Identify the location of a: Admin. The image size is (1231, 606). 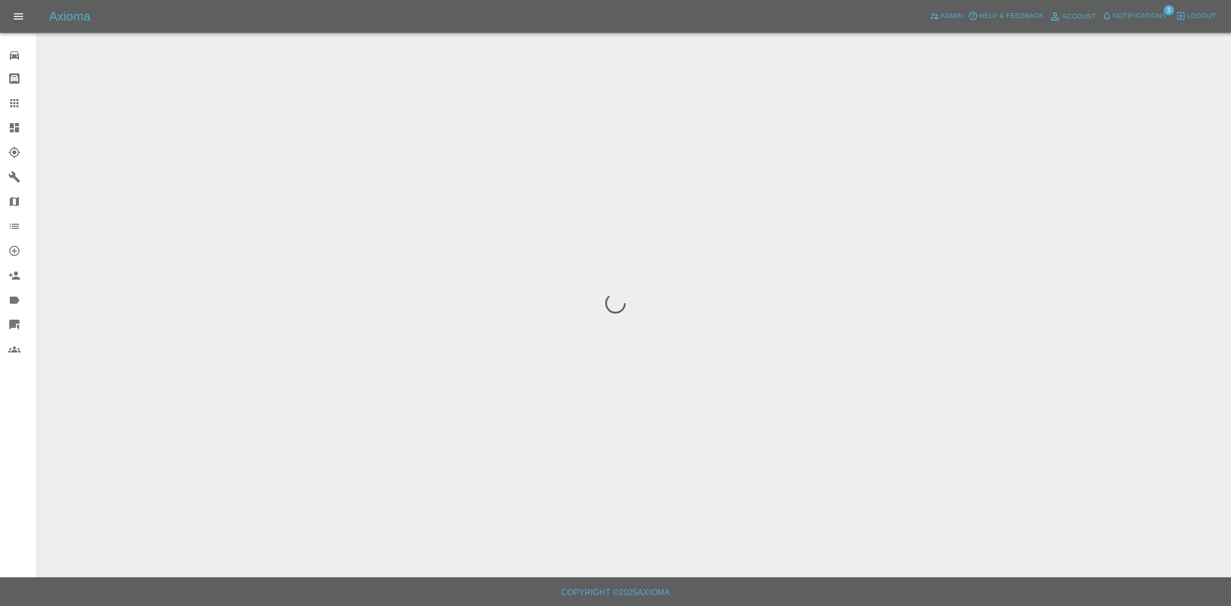
(946, 16).